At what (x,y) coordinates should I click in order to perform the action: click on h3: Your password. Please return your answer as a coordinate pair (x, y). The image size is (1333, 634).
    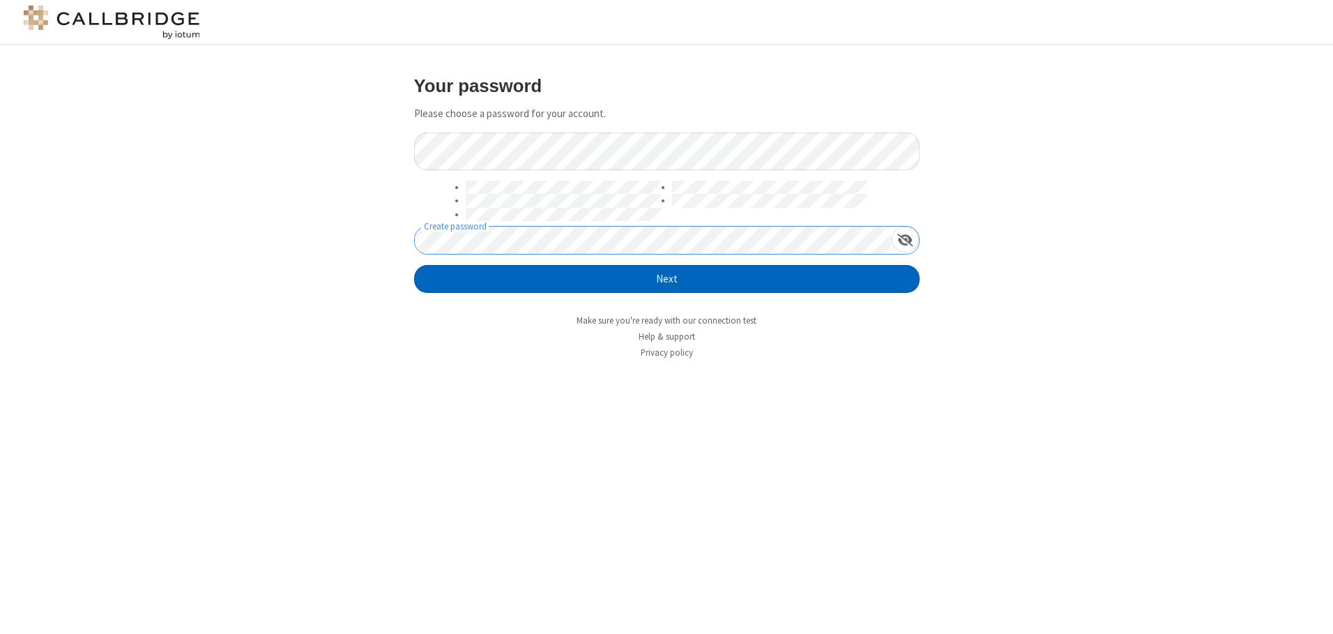
    Looking at the image, I should click on (666, 86).